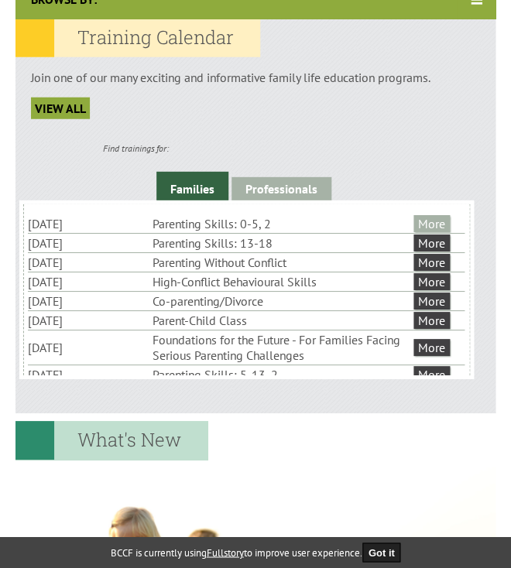  What do you see at coordinates (281, 375) in the screenshot?
I see `li: Parenting Skills: 5-13, 2` at bounding box center [281, 375].